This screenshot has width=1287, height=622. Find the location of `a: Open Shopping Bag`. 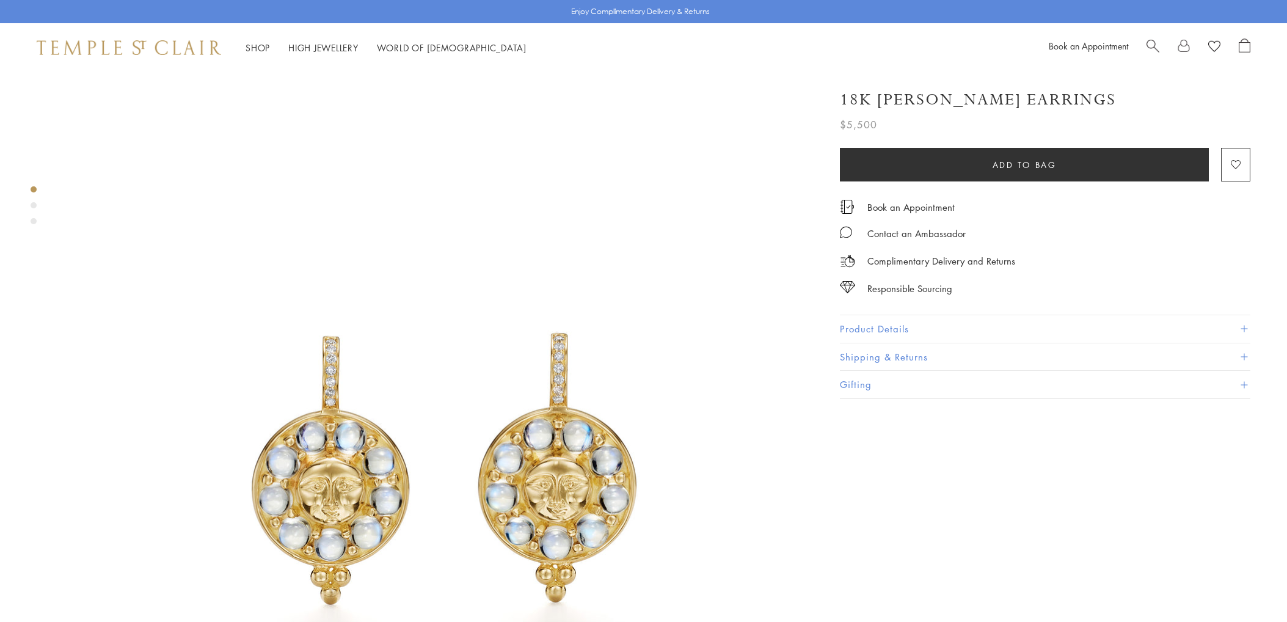

a: Open Shopping Bag is located at coordinates (1244, 48).